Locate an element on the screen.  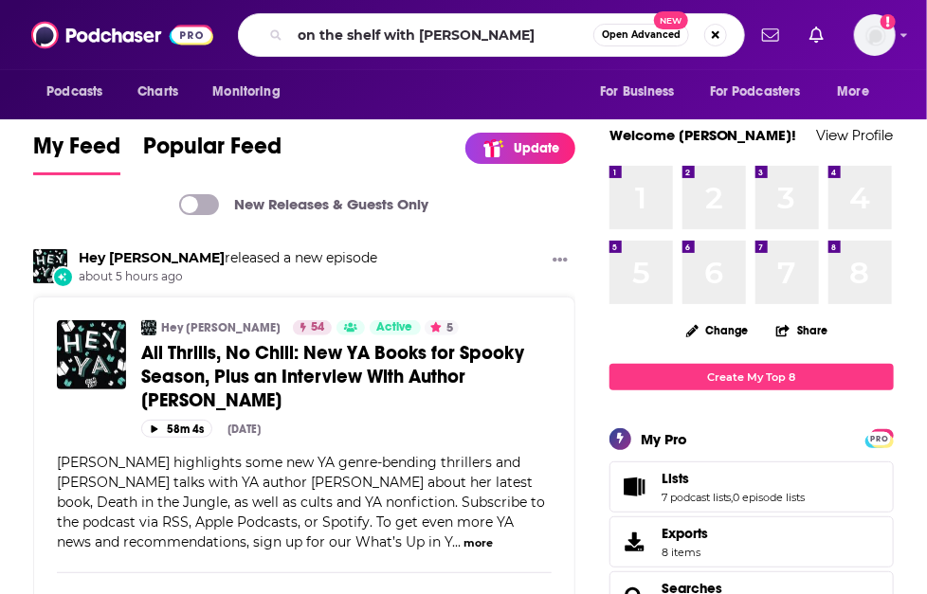
button: Share is located at coordinates (802, 330).